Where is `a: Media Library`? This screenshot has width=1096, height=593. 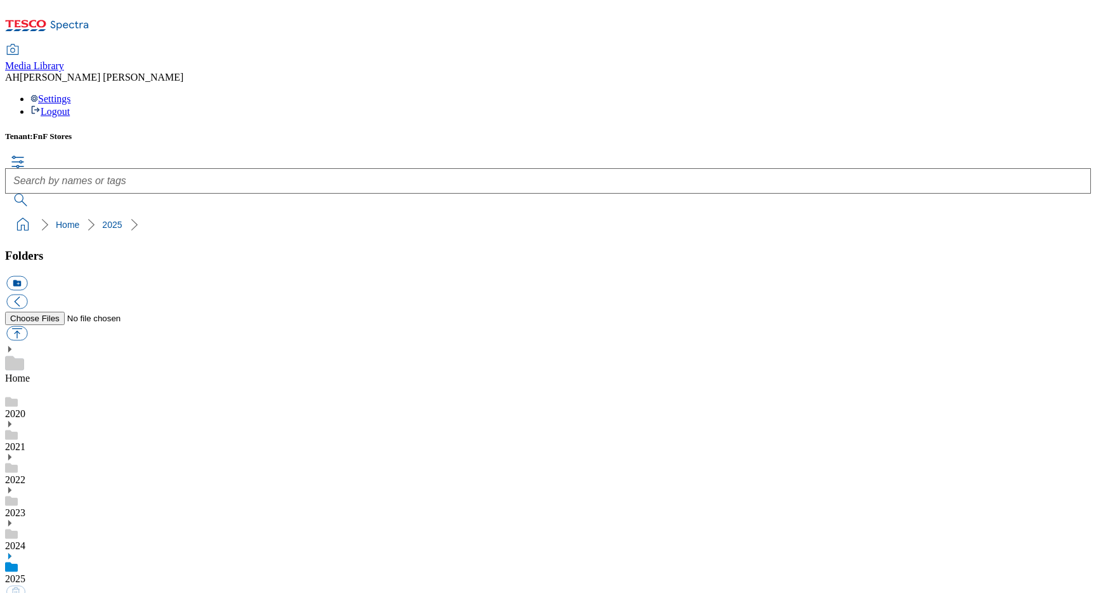
a: Media Library is located at coordinates (34, 58).